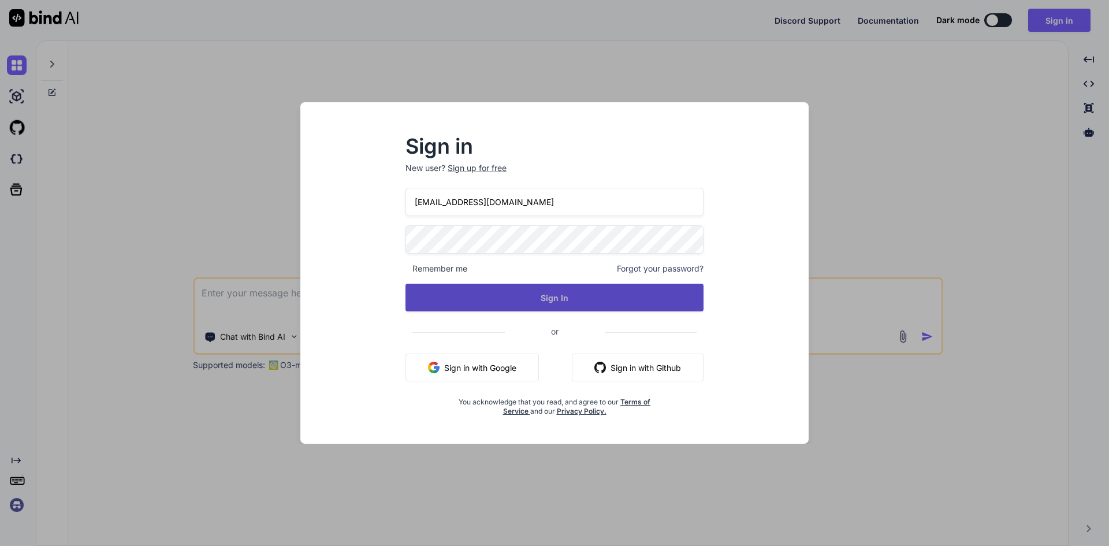  What do you see at coordinates (555, 403) in the screenshot?
I see `div: You acknowledge that you read, and agree to our and our` at bounding box center [555, 403].